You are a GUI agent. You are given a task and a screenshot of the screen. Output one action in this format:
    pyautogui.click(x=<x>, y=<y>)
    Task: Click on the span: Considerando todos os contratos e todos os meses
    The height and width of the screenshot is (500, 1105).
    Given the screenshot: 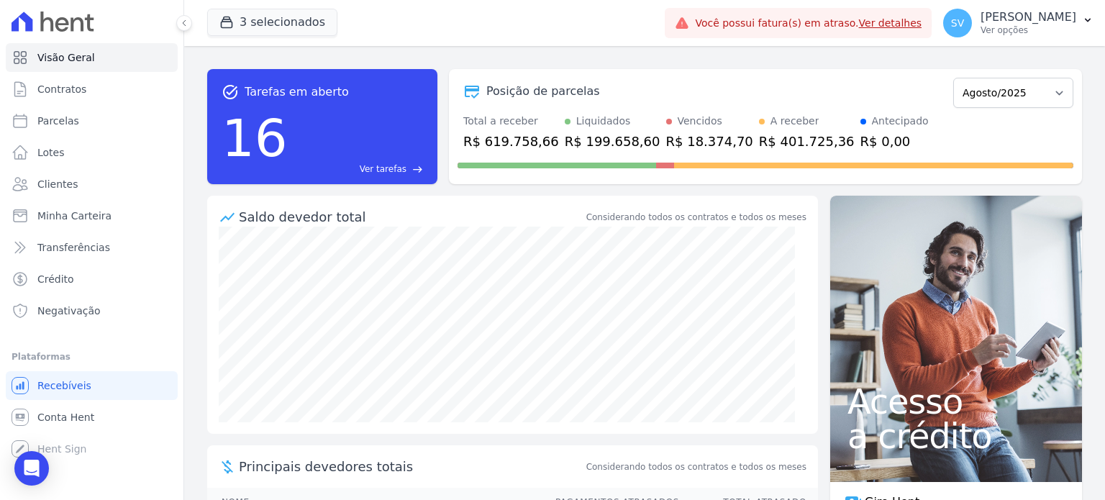 What is the action you would take?
    pyautogui.click(x=696, y=467)
    